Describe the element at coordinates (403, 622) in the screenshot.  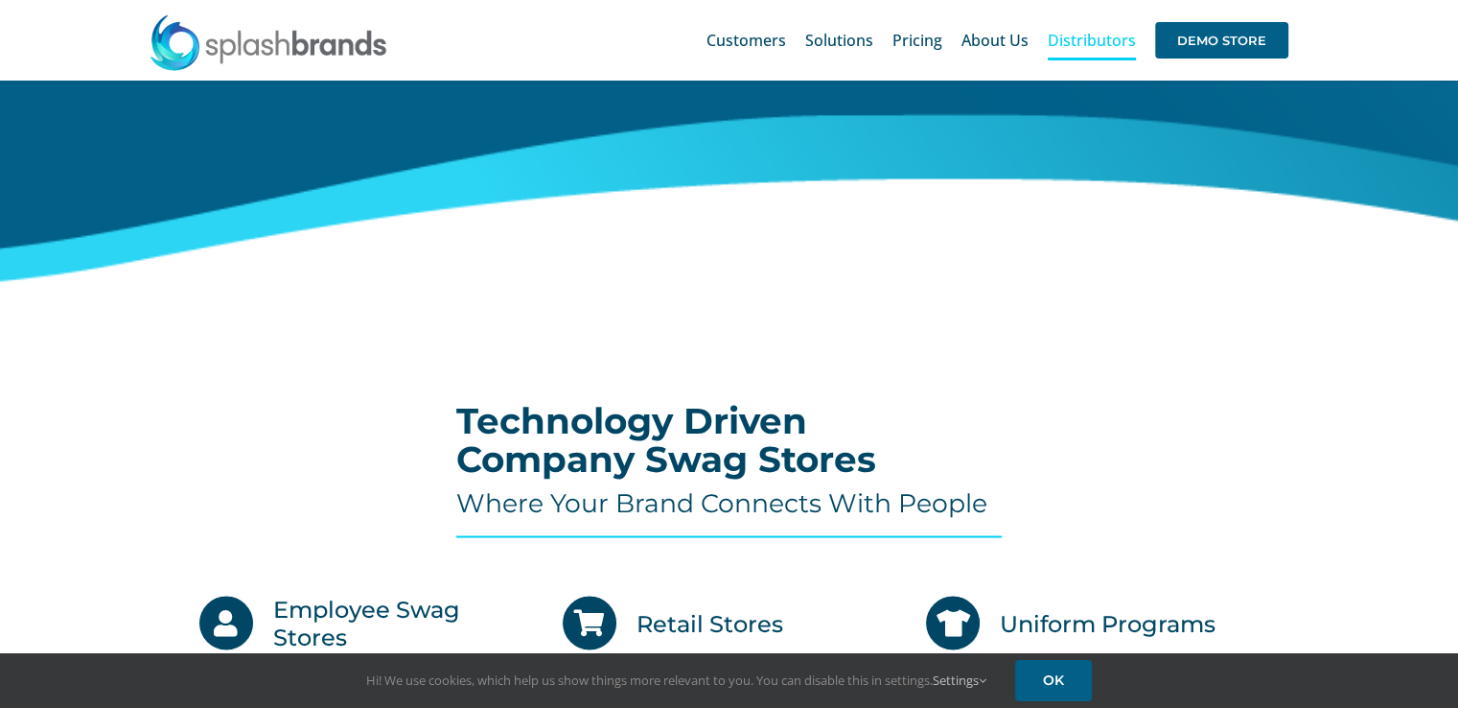
I see `h3: Employee Swag Stores` at that location.